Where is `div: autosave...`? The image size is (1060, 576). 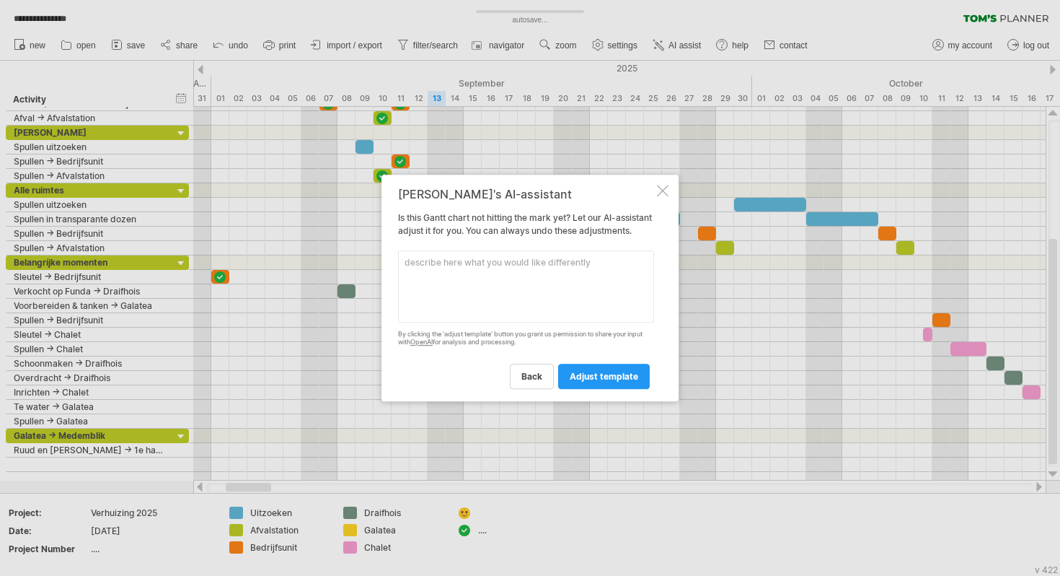 div: autosave... is located at coordinates (530, 20).